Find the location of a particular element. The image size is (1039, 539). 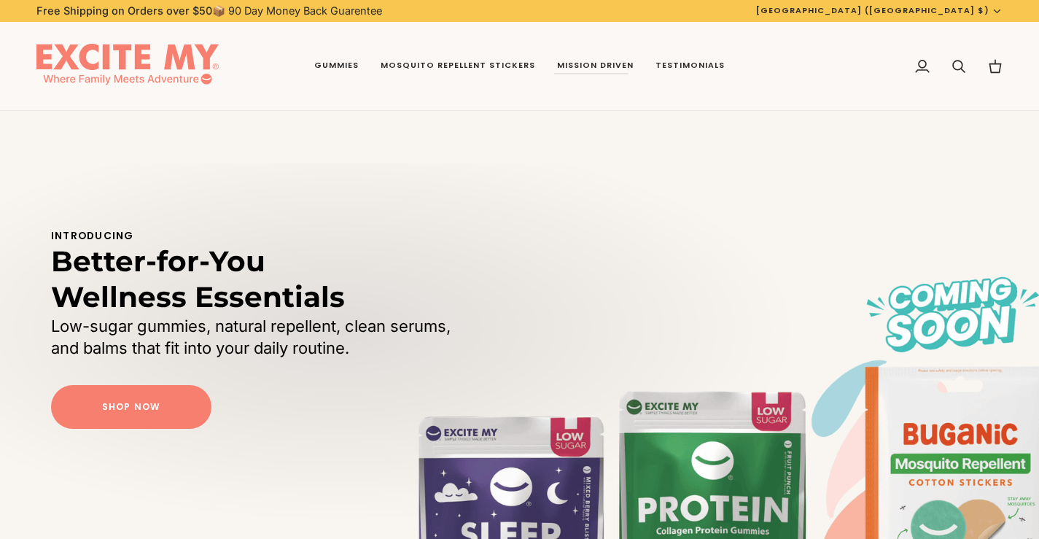

span: Testimonials is located at coordinates (690, 66).